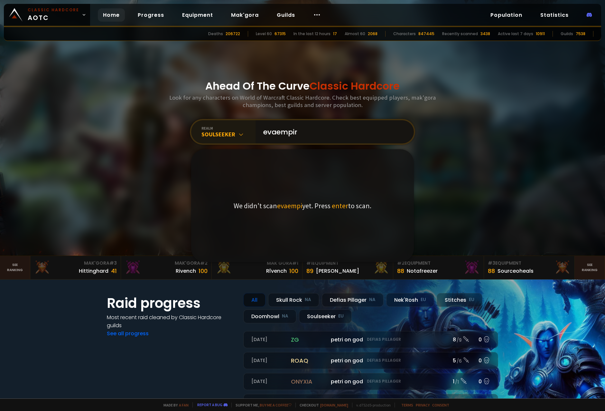 Image resolution: width=605 pixels, height=411 pixels. What do you see at coordinates (184, 405) in the screenshot?
I see `a: a fan` at bounding box center [184, 405].